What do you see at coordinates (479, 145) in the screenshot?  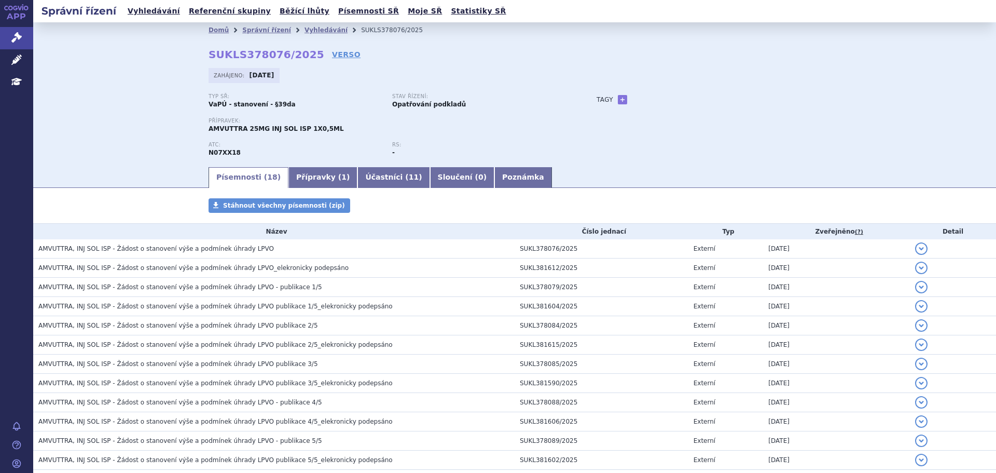 I see `p: RS:` at bounding box center [479, 145].